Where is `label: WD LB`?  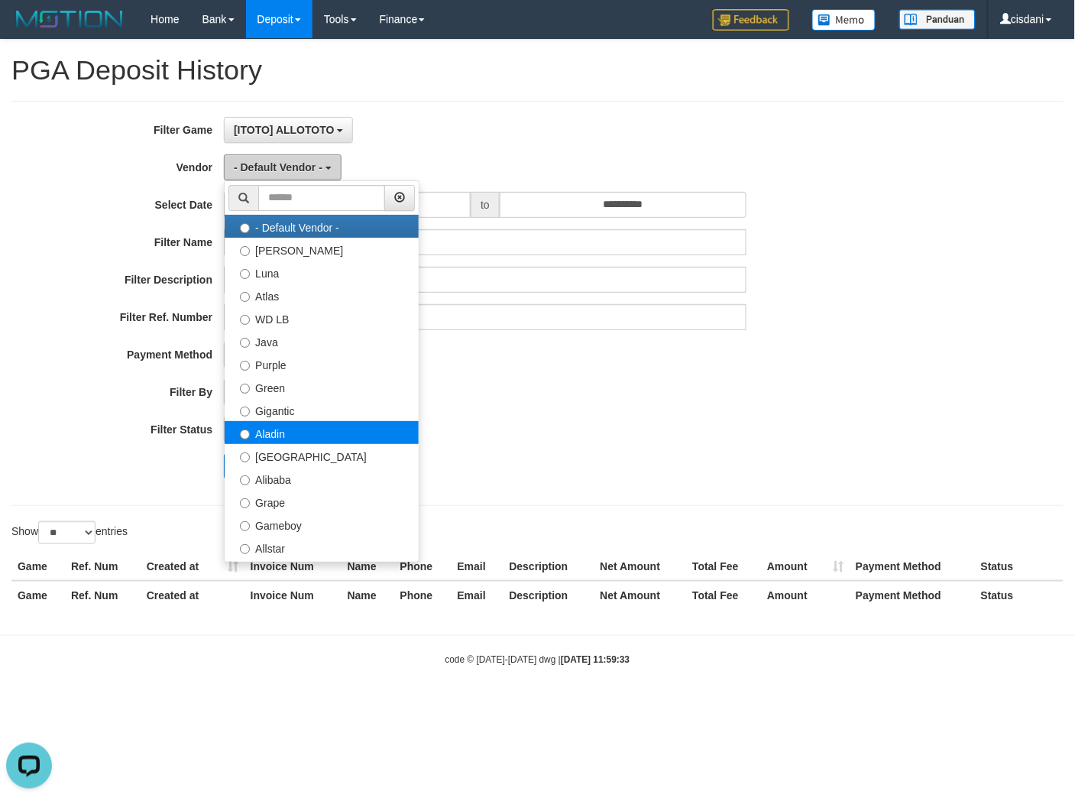 label: WD LB is located at coordinates (322, 318).